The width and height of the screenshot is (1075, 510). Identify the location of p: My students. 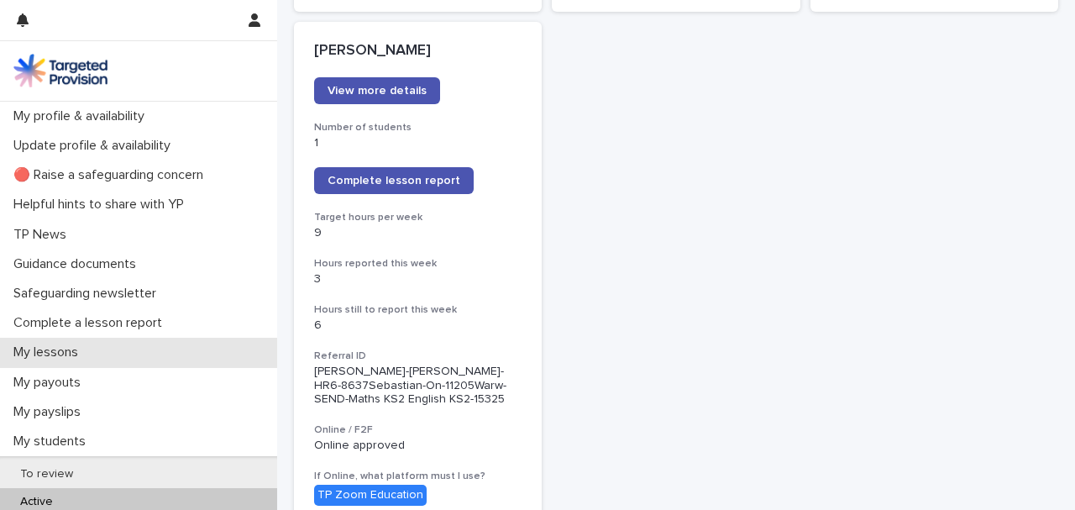
(53, 441).